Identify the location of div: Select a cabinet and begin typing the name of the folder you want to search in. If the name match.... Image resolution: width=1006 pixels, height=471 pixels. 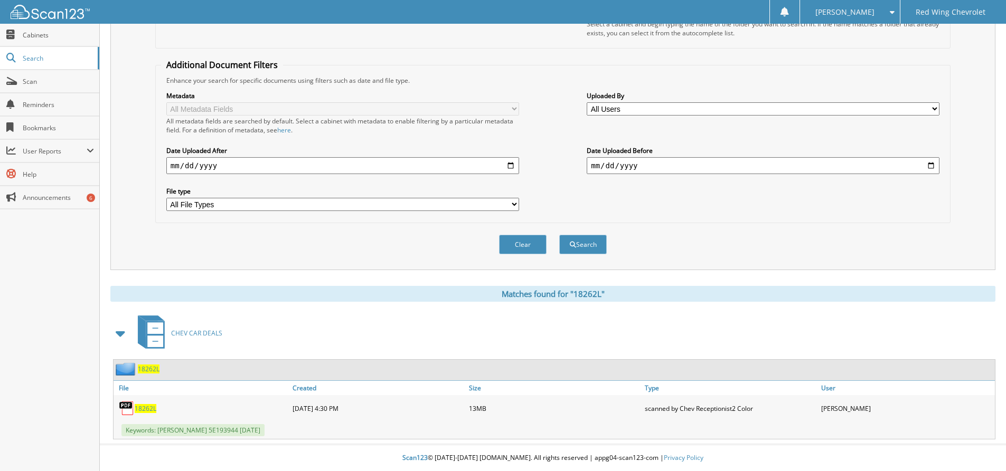
(763, 29).